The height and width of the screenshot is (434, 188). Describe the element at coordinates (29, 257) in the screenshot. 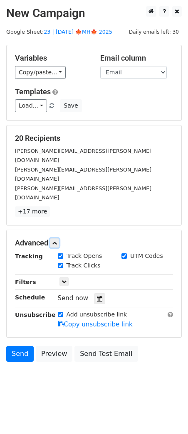

I see `strong: Tracking` at that location.